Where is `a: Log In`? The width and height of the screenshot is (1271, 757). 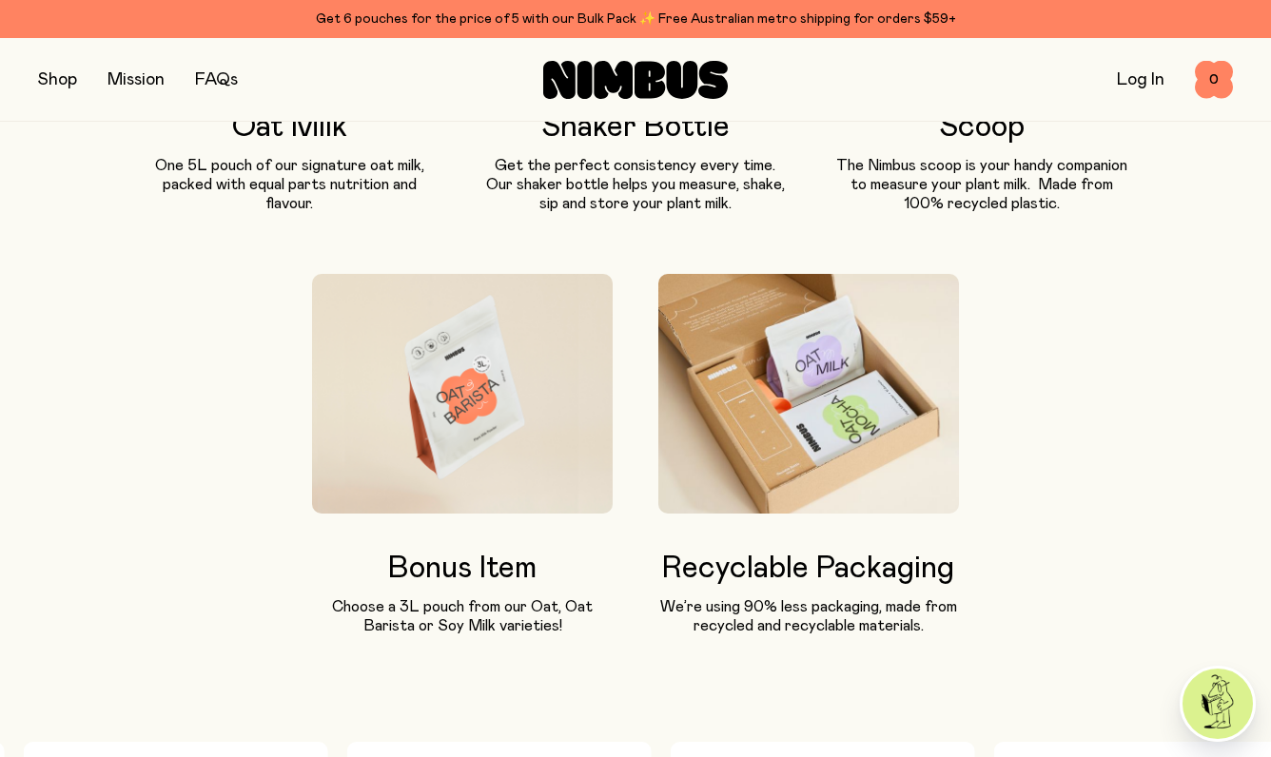 a: Log In is located at coordinates (1141, 80).